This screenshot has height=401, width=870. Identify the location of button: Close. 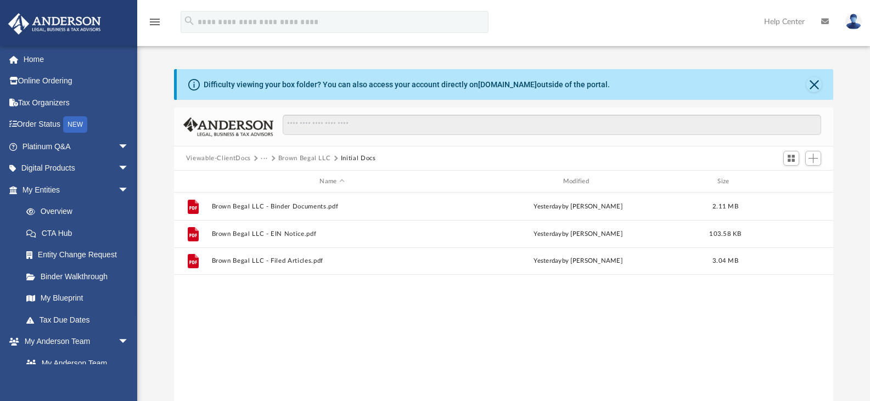
(814, 84).